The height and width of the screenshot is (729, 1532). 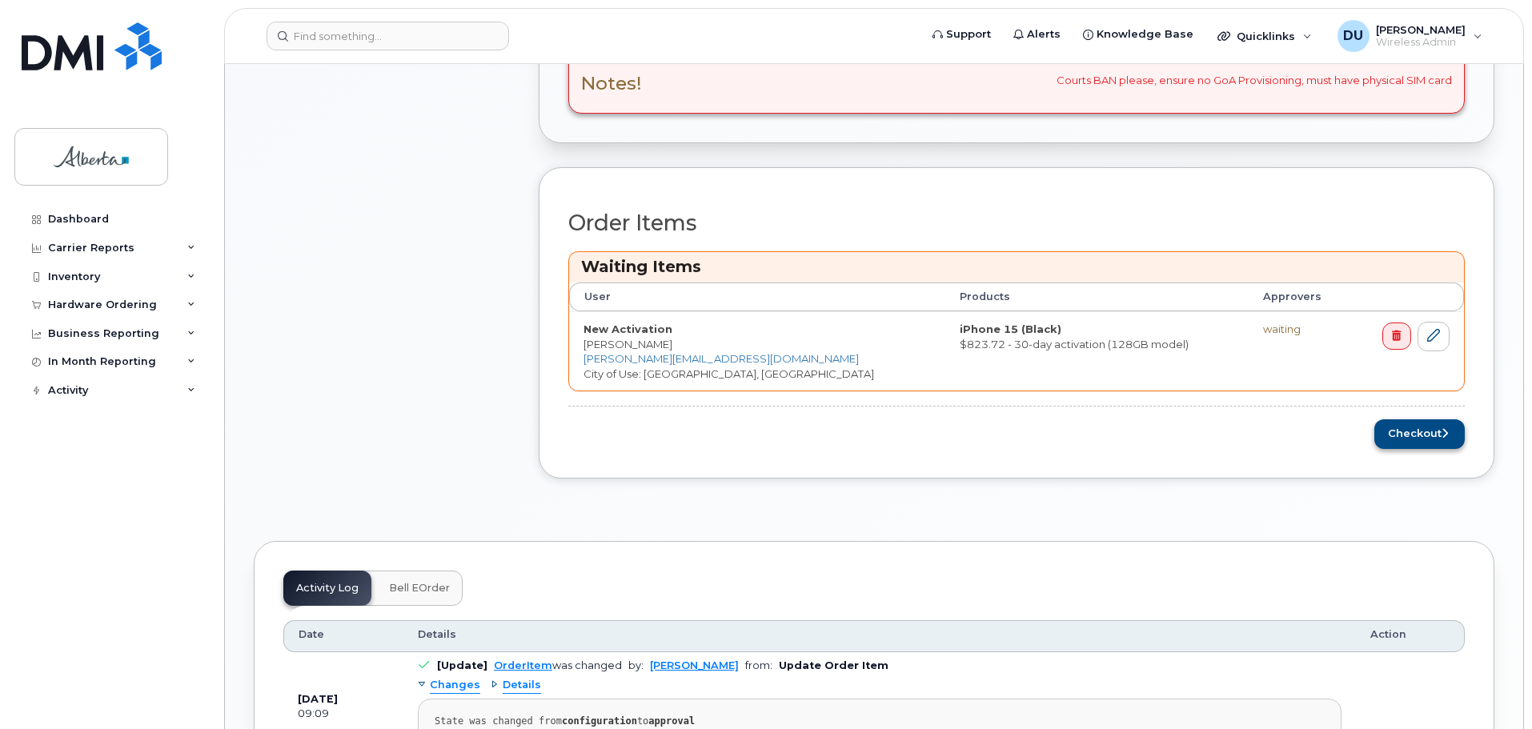 I want to click on span: Date, so click(x=311, y=635).